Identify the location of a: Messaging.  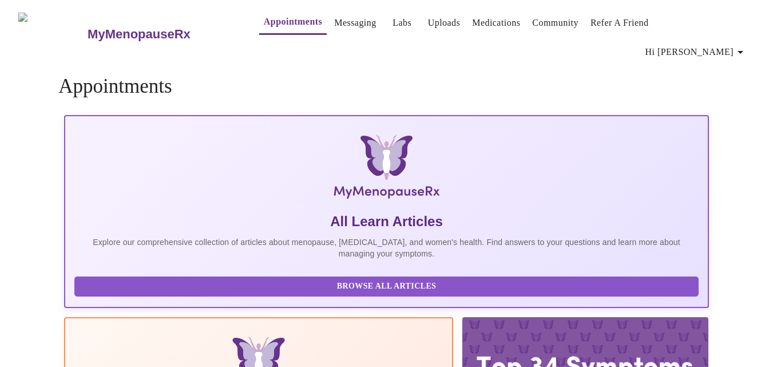
(355, 23).